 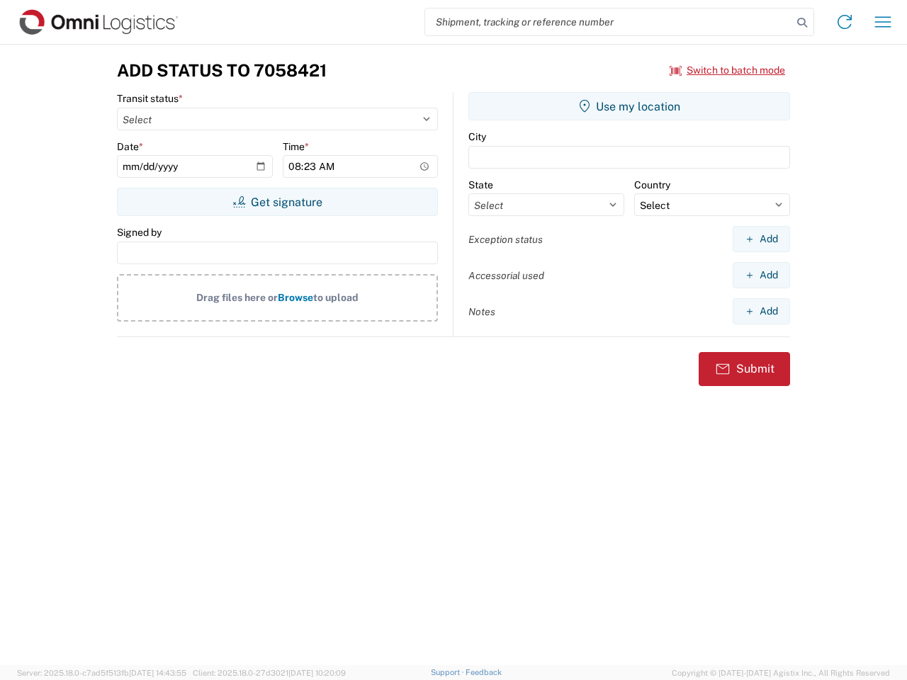 What do you see at coordinates (222, 70) in the screenshot?
I see `h3: Add Status to 7058421` at bounding box center [222, 70].